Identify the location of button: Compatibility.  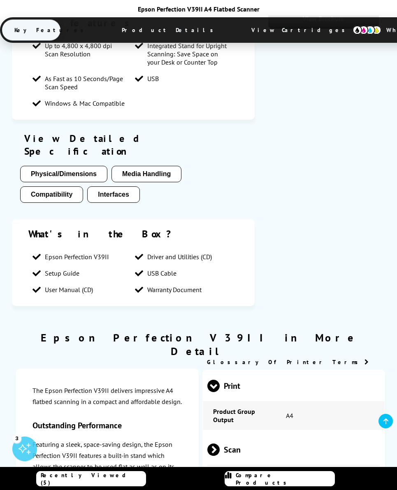
(51, 195).